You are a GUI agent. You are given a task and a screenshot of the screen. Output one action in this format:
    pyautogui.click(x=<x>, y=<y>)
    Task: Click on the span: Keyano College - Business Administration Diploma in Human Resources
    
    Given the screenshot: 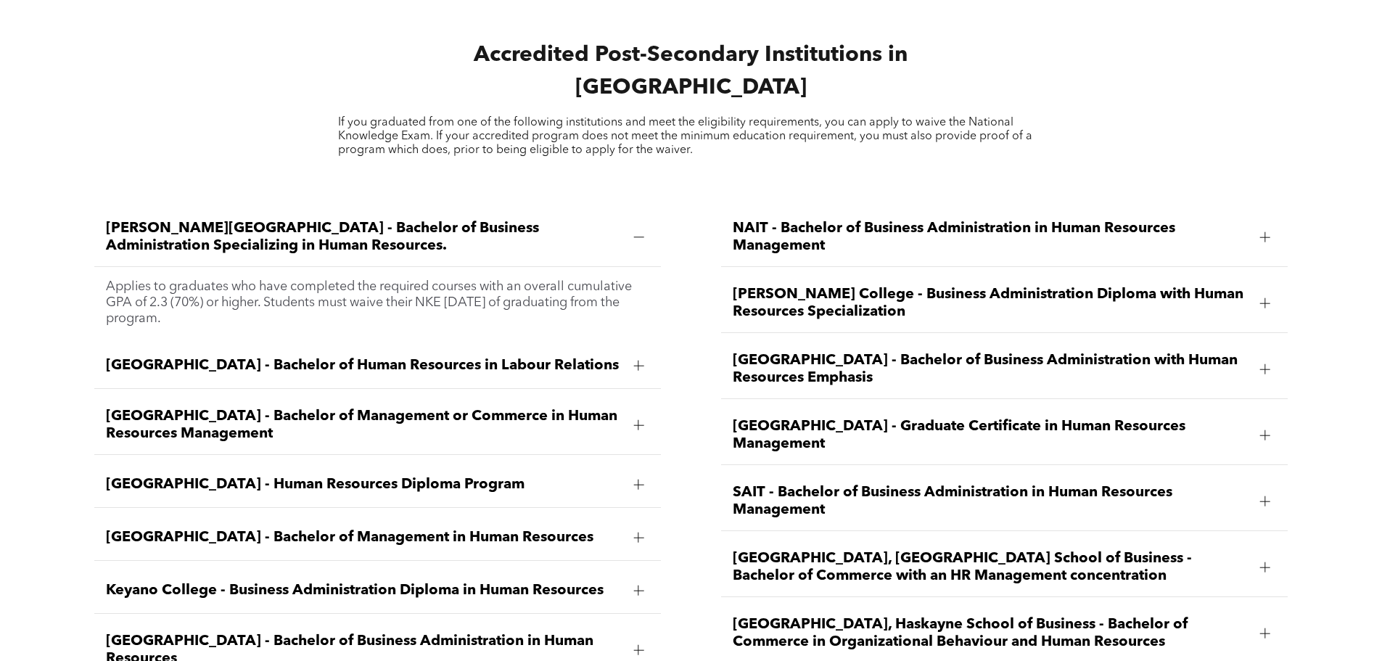 What is the action you would take?
    pyautogui.click(x=363, y=590)
    